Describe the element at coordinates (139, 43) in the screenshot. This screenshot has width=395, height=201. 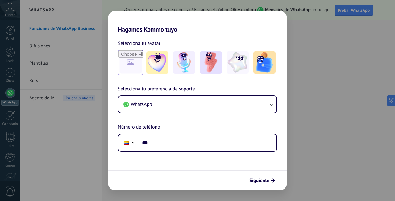
I see `span: Selecciona tu avatar` at that location.